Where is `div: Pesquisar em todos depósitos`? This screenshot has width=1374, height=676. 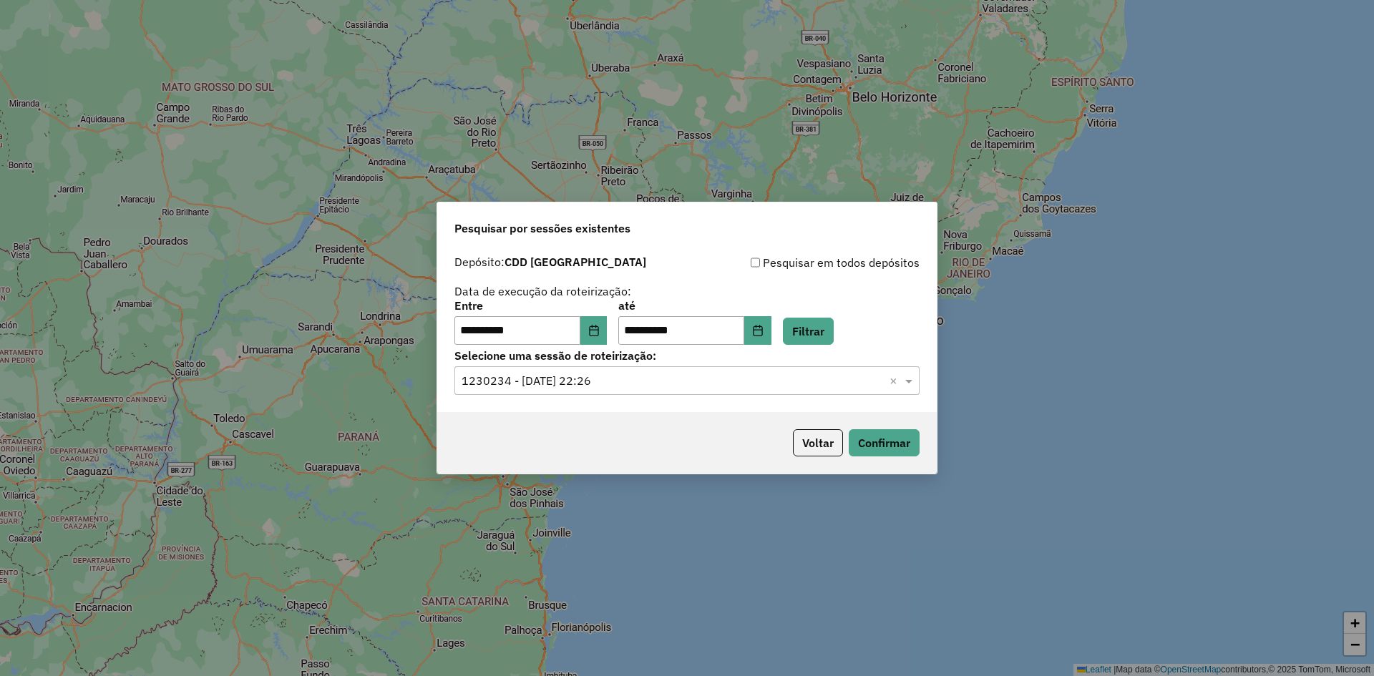 div: Pesquisar em todos depósitos is located at coordinates (803, 263).